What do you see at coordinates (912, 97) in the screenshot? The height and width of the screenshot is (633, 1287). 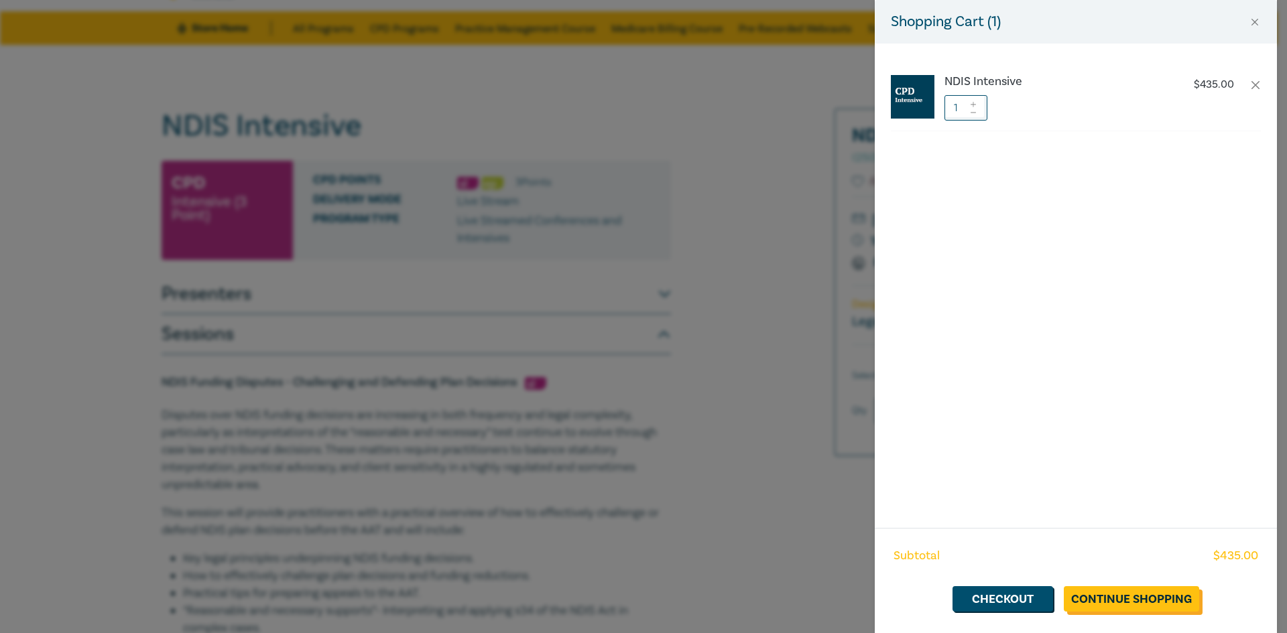 I see `img: CPD%20Intensive.jpg` at bounding box center [912, 97].